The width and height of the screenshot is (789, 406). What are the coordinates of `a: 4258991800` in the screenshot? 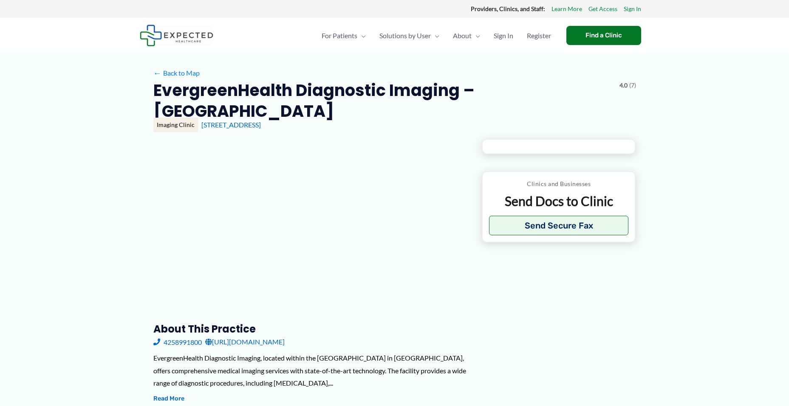 It's located at (178, 342).